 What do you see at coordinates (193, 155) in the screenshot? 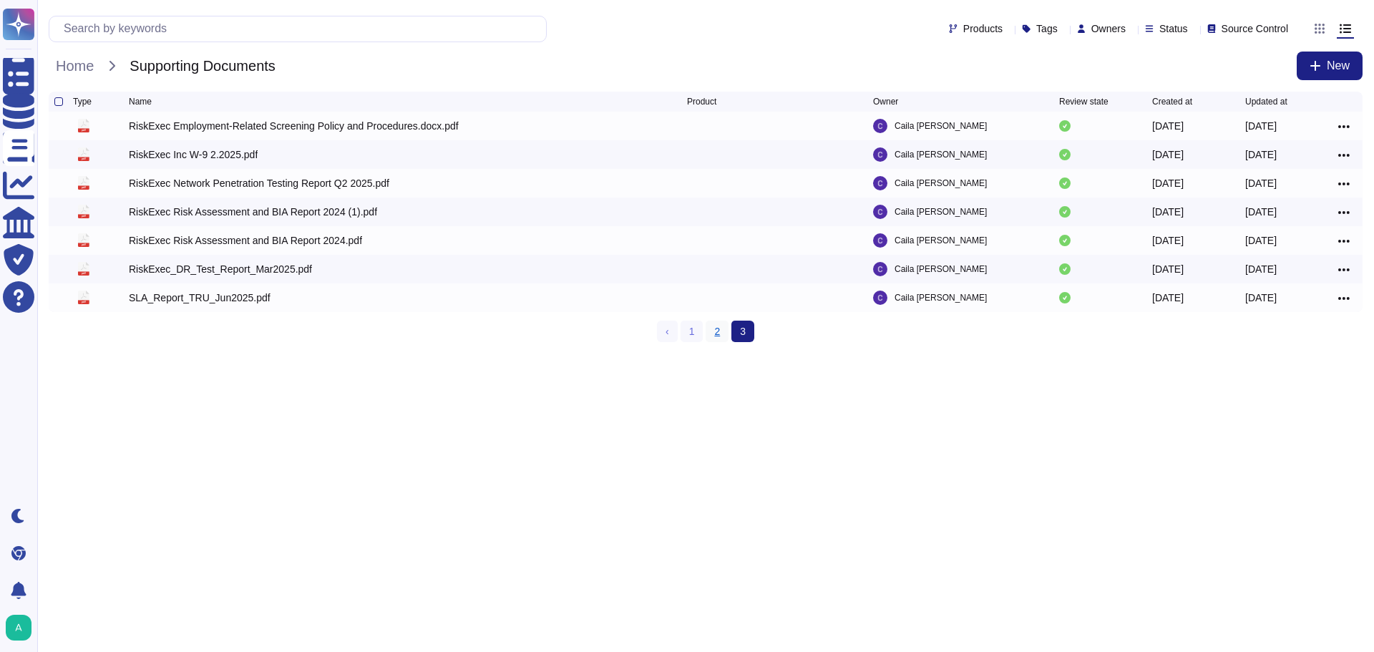
I see `div: RiskExec Inc W-9 2.2025.pdf` at bounding box center [193, 155].